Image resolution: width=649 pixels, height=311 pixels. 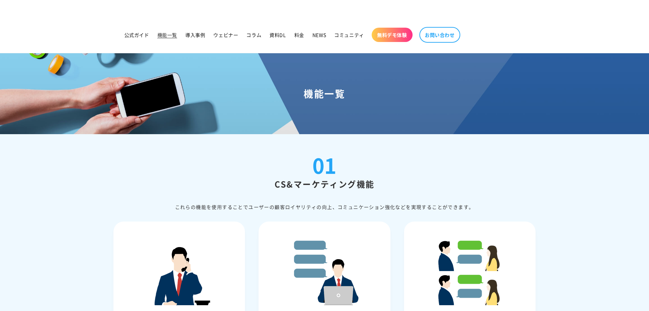 I want to click on span: コラム, so click(x=254, y=35).